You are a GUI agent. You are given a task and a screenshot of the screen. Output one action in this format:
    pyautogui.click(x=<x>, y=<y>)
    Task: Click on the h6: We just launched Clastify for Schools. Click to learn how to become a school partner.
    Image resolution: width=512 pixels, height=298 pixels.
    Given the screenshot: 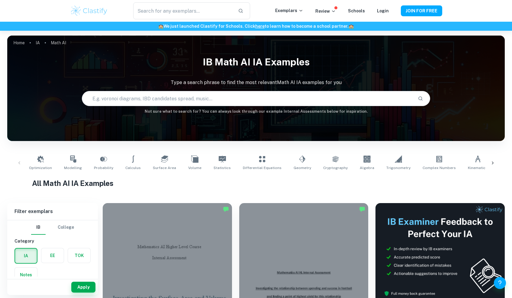 What is the action you would take?
    pyautogui.click(x=256, y=26)
    